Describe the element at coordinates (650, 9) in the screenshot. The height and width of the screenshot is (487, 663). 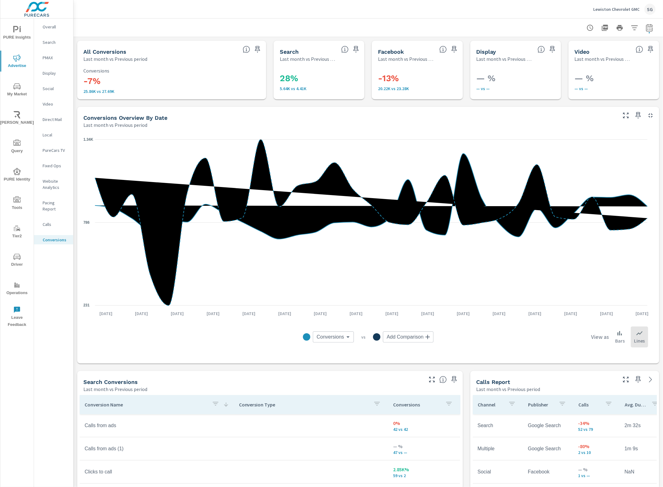
I see `div: SG` at that location.